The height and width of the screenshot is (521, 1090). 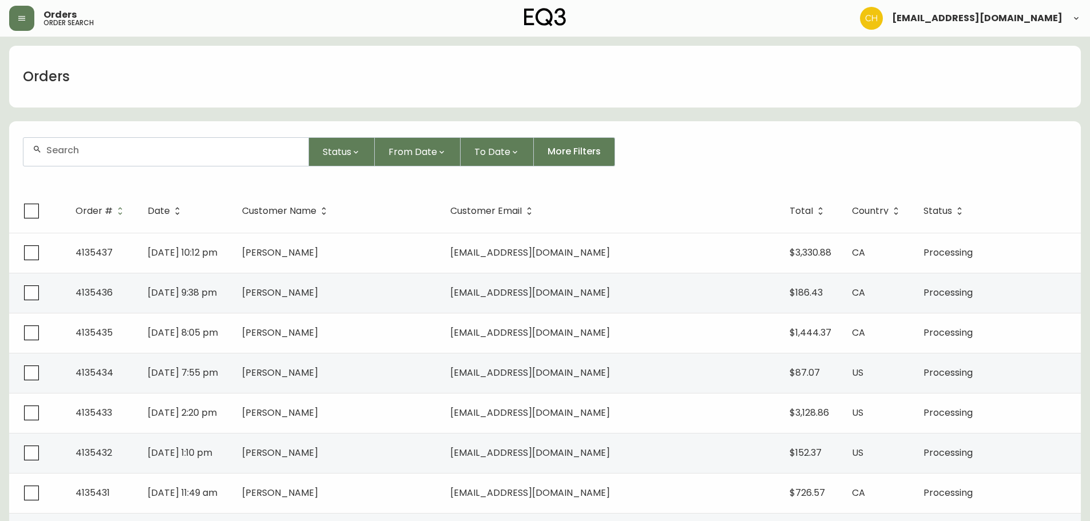 What do you see at coordinates (492, 152) in the screenshot?
I see `span: To Date` at bounding box center [492, 152].